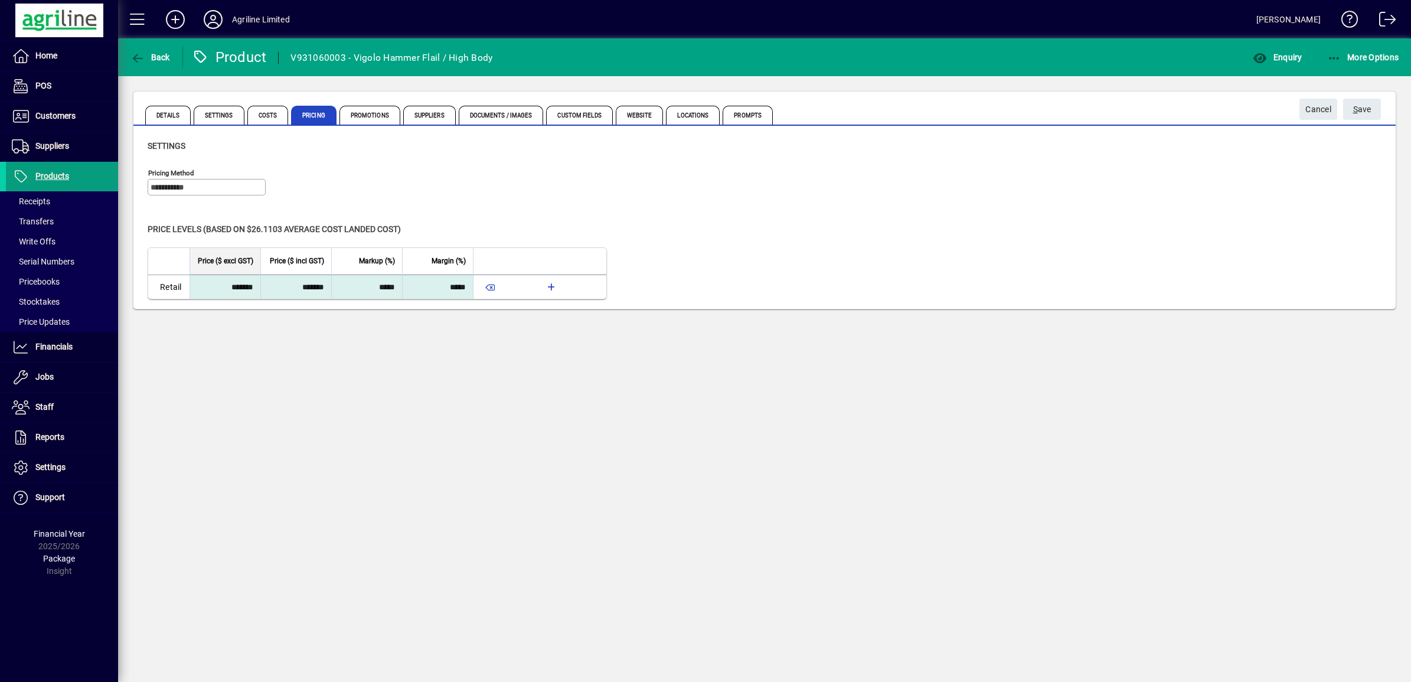 Image resolution: width=1411 pixels, height=682 pixels. What do you see at coordinates (32, 221) in the screenshot?
I see `span: Transfers` at bounding box center [32, 221].